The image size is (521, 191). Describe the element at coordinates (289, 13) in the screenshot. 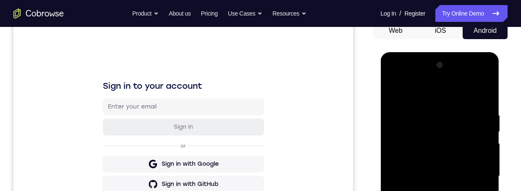

I see `button: Resources` at that location.